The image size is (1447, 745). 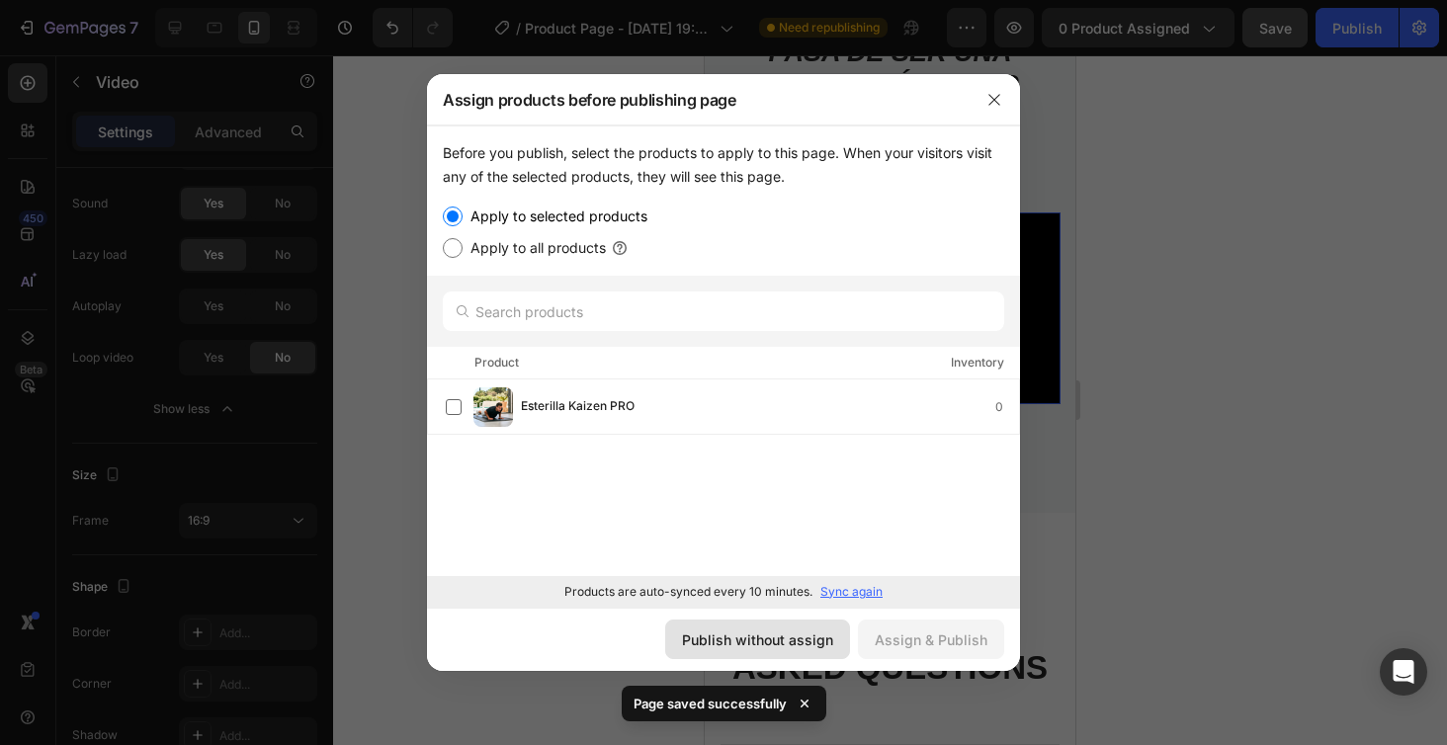 What do you see at coordinates (978, 363) in the screenshot?
I see `div: Inventory` at bounding box center [978, 363].